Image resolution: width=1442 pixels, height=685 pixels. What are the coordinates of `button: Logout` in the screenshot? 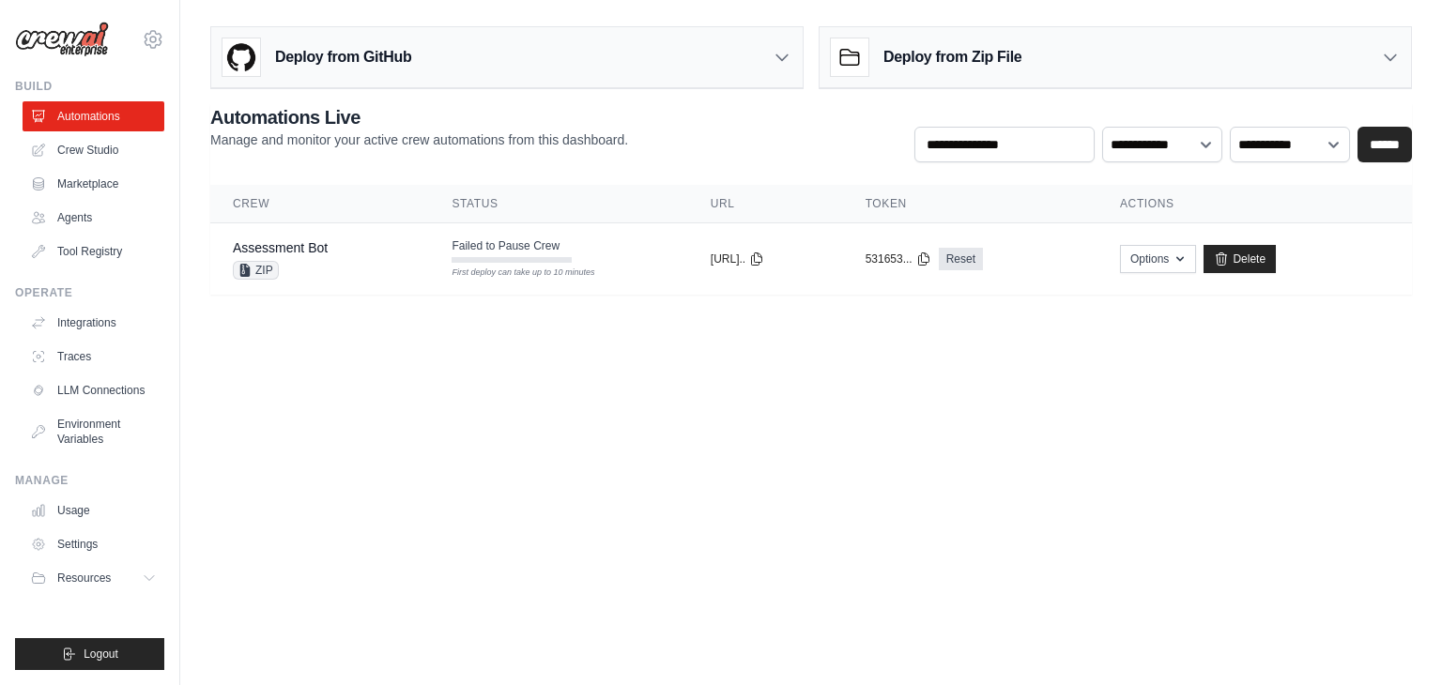 It's located at (89, 654).